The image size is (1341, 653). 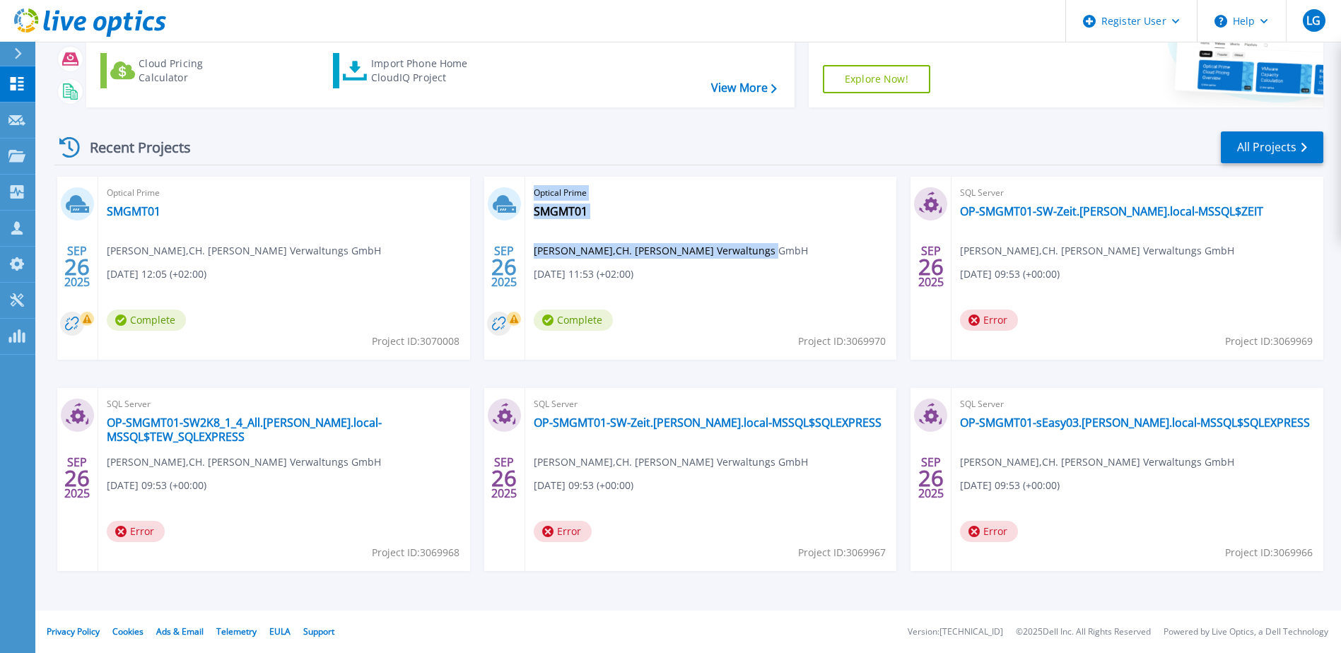 I want to click on a: Cookies, so click(x=128, y=631).